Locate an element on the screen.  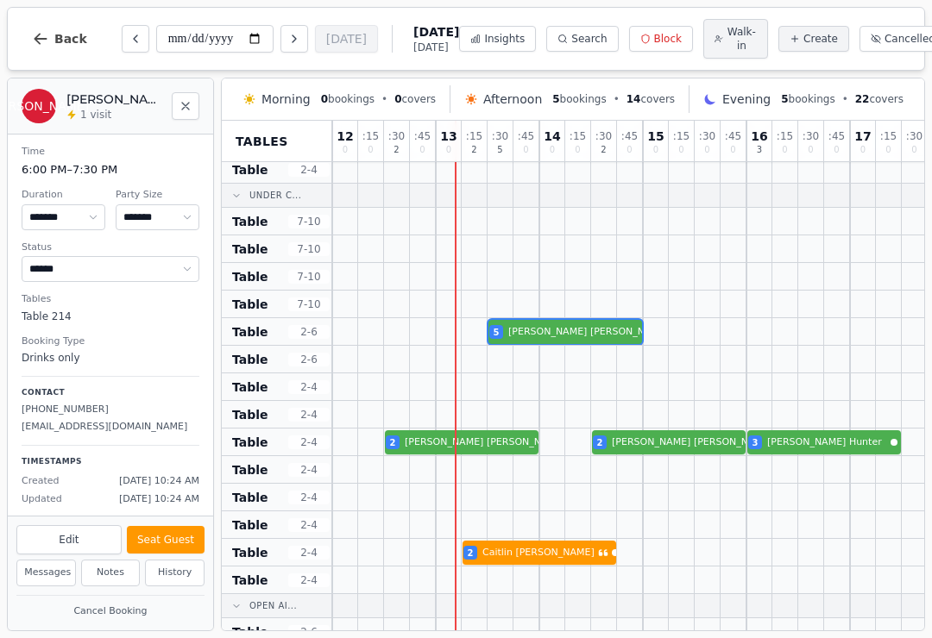
dd: 6:00 PM – 7:30 PM is located at coordinates (110, 170).